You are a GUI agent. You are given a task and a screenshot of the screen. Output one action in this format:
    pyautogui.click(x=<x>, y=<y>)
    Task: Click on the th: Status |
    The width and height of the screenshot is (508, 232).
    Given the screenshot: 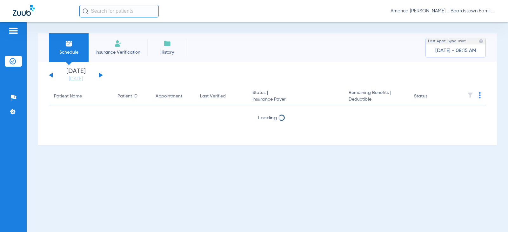 What is the action you would take?
    pyautogui.click(x=295, y=97)
    